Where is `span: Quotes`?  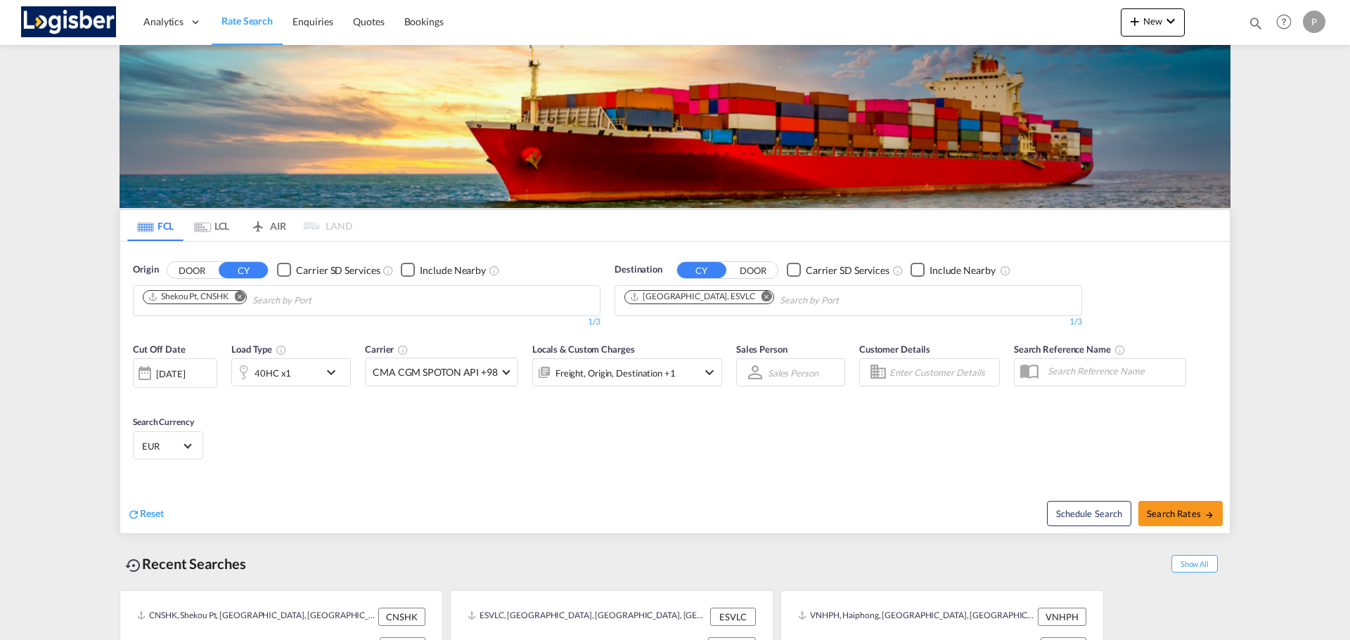
span: Quotes is located at coordinates (368, 21).